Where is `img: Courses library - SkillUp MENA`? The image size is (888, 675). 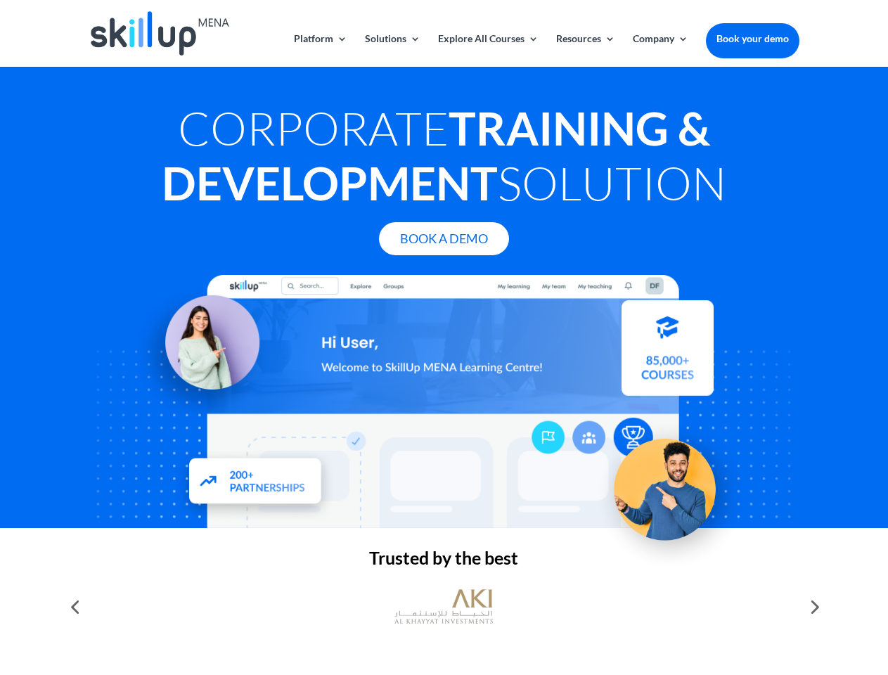 img: Courses library - SkillUp MENA is located at coordinates (668, 354).